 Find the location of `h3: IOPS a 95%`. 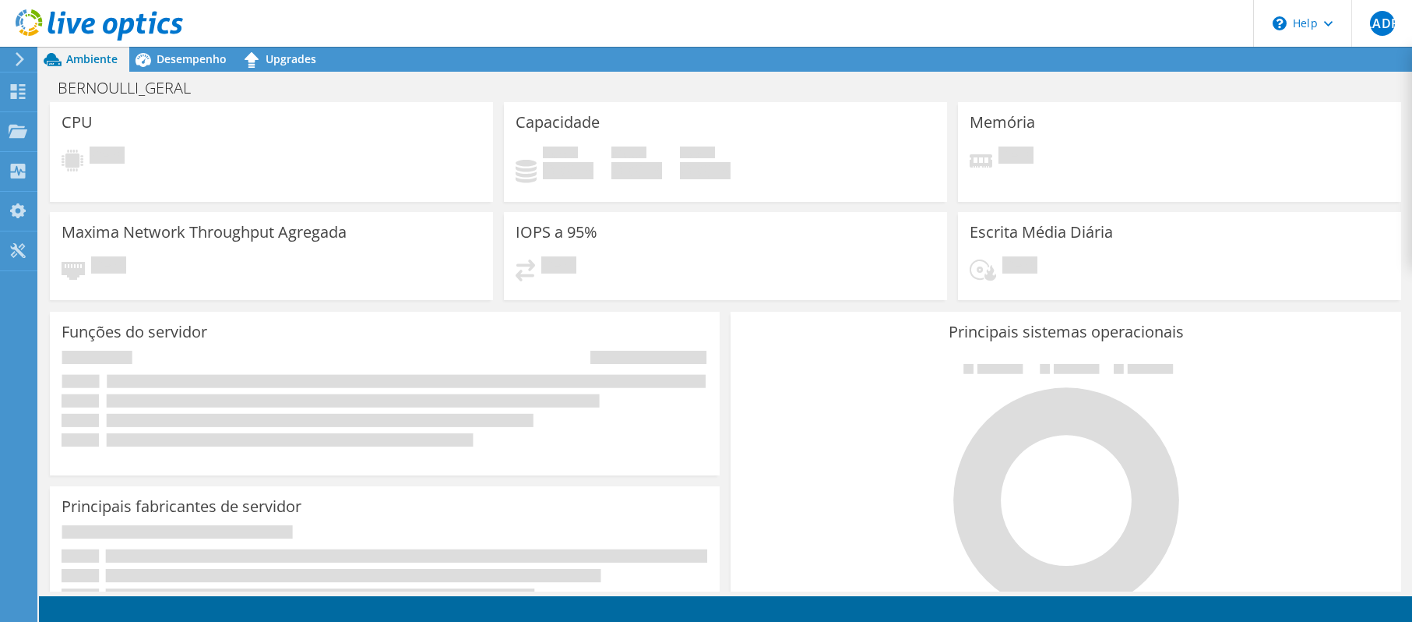

h3: IOPS a 95% is located at coordinates (556, 232).